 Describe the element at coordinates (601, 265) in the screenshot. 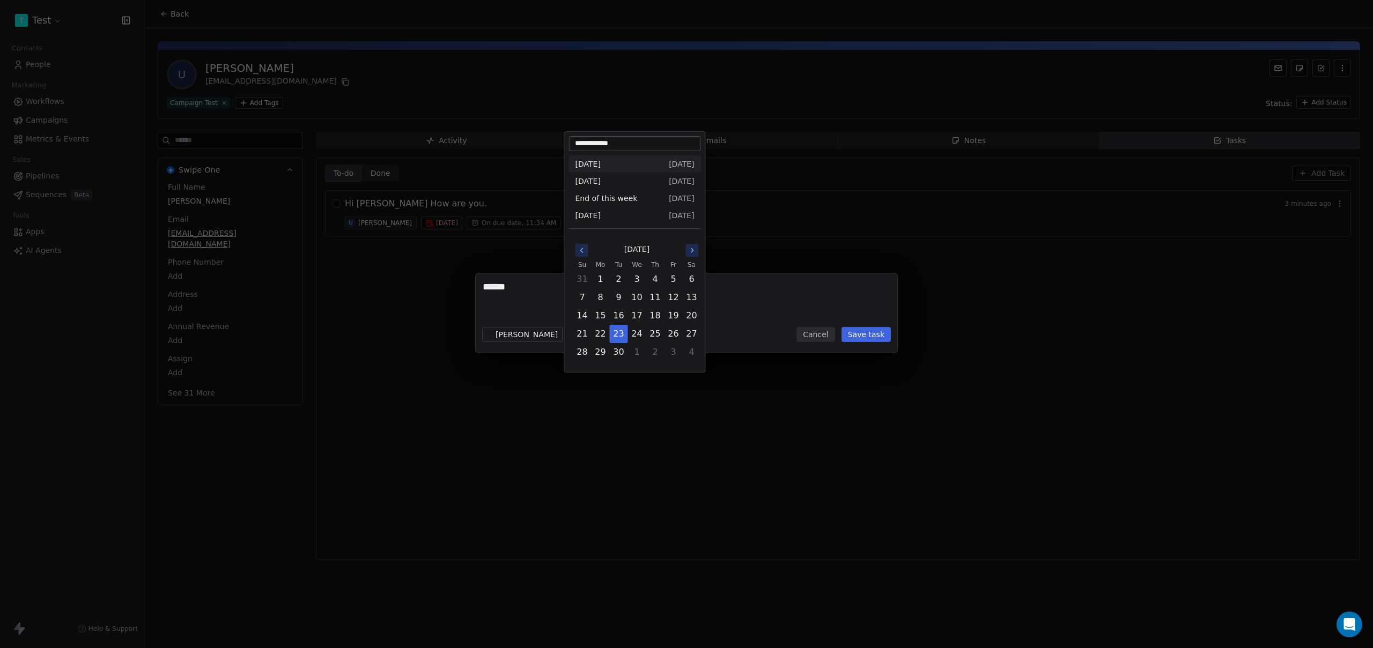

I see `th: Monday` at that location.